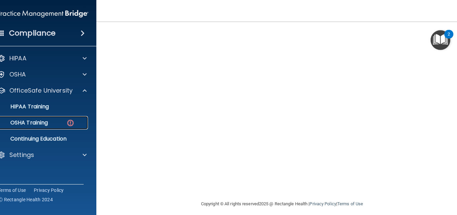 The width and height of the screenshot is (457, 215). What do you see at coordinates (70, 123) in the screenshot?
I see `img: danger-circle.6113f641.png` at bounding box center [70, 123].